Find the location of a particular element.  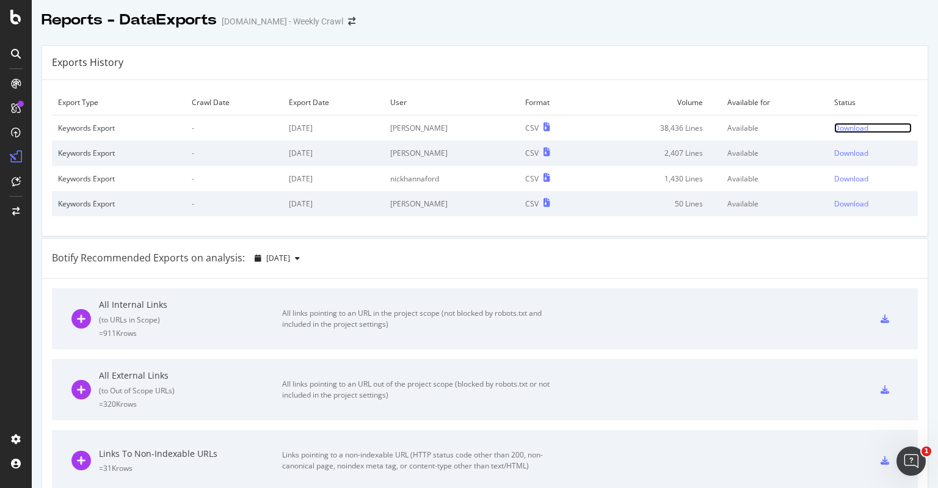

div: All links pointing to an URL out of the project scope (blocked by robots.txt or not included in t... is located at coordinates (419, 389).